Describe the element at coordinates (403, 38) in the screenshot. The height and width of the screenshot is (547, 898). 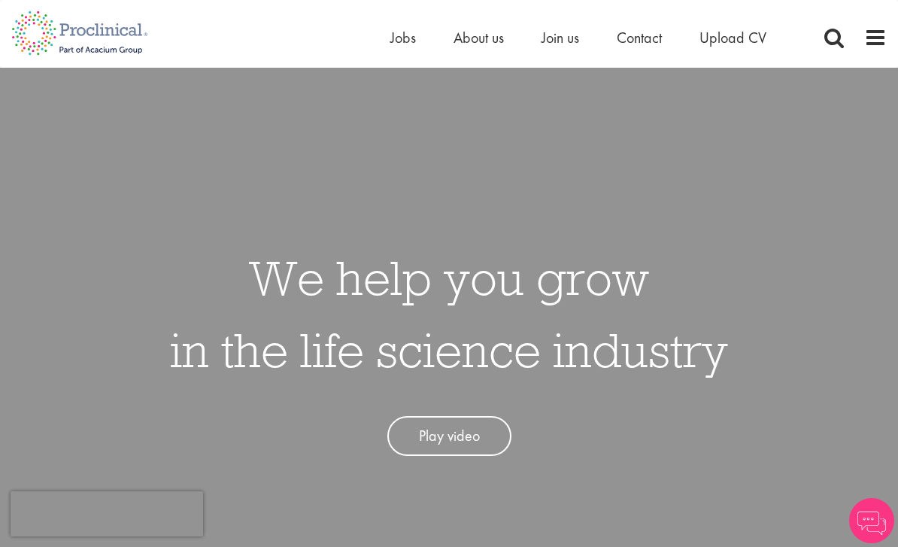
I see `span: Jobs` at that location.